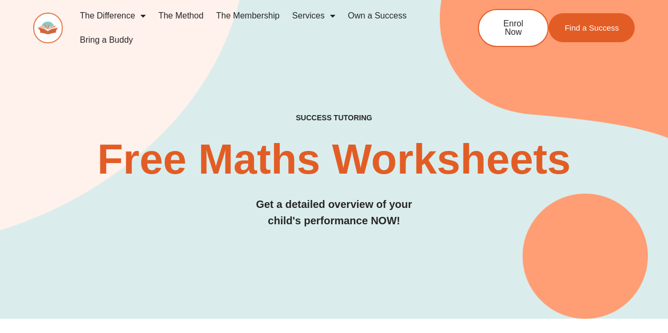 The width and height of the screenshot is (668, 333). I want to click on span: Find a Success, so click(592, 27).